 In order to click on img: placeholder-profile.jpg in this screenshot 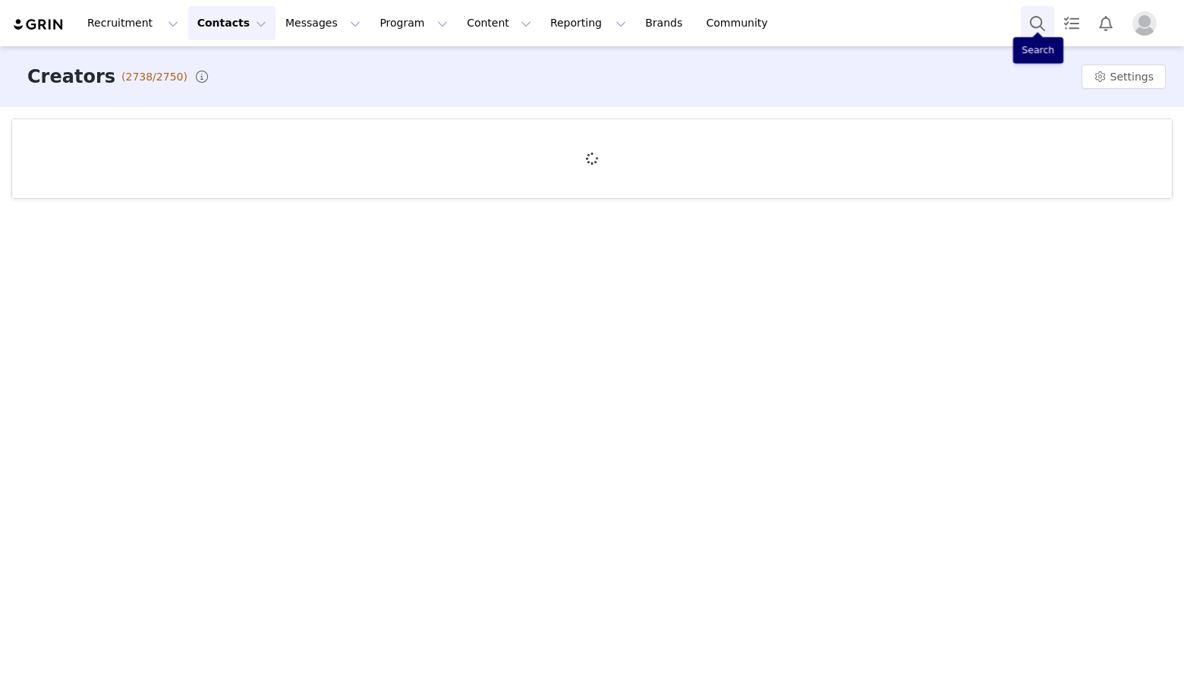, I will do `click(1145, 24)`.